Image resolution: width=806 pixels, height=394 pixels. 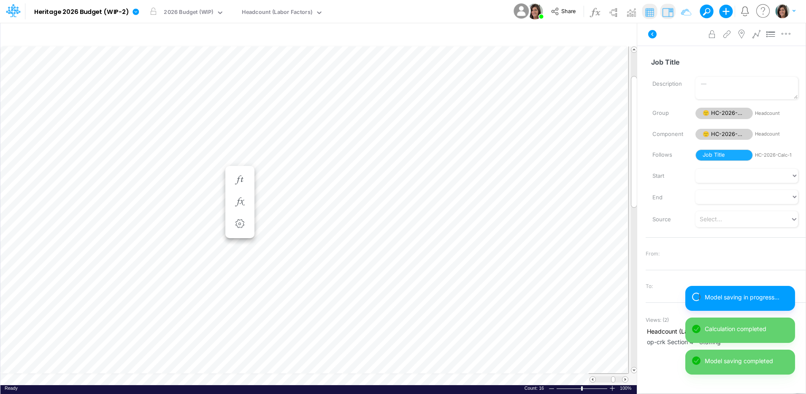 I want to click on label: Start, so click(x=668, y=176).